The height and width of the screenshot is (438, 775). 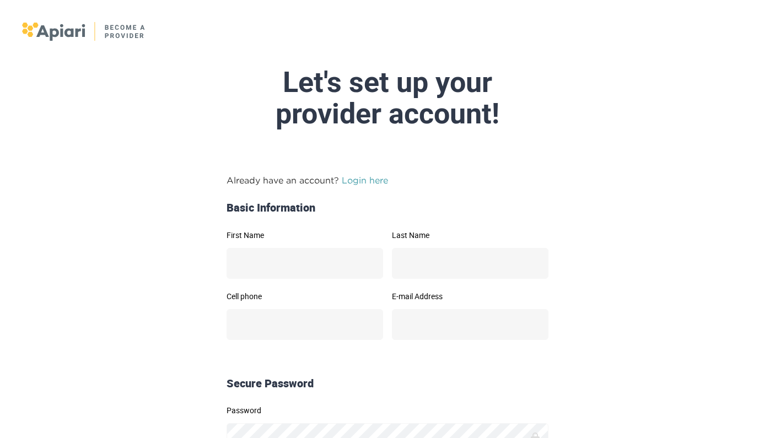 What do you see at coordinates (84, 31) in the screenshot?
I see `img: logo` at bounding box center [84, 31].